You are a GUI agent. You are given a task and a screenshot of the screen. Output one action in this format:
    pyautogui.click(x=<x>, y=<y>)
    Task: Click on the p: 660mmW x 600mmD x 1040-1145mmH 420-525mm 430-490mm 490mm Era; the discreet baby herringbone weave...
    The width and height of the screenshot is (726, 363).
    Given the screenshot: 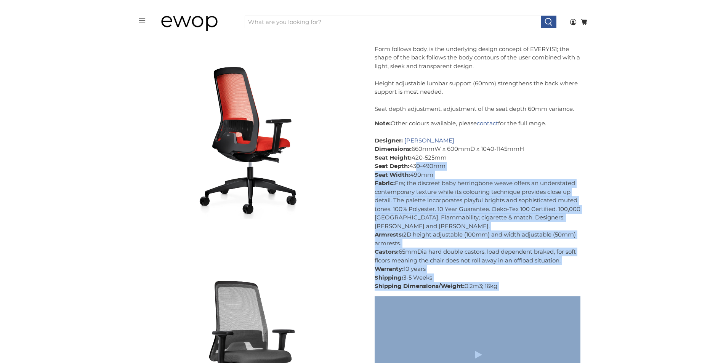 What is the action you would take?
    pyautogui.click(x=478, y=205)
    